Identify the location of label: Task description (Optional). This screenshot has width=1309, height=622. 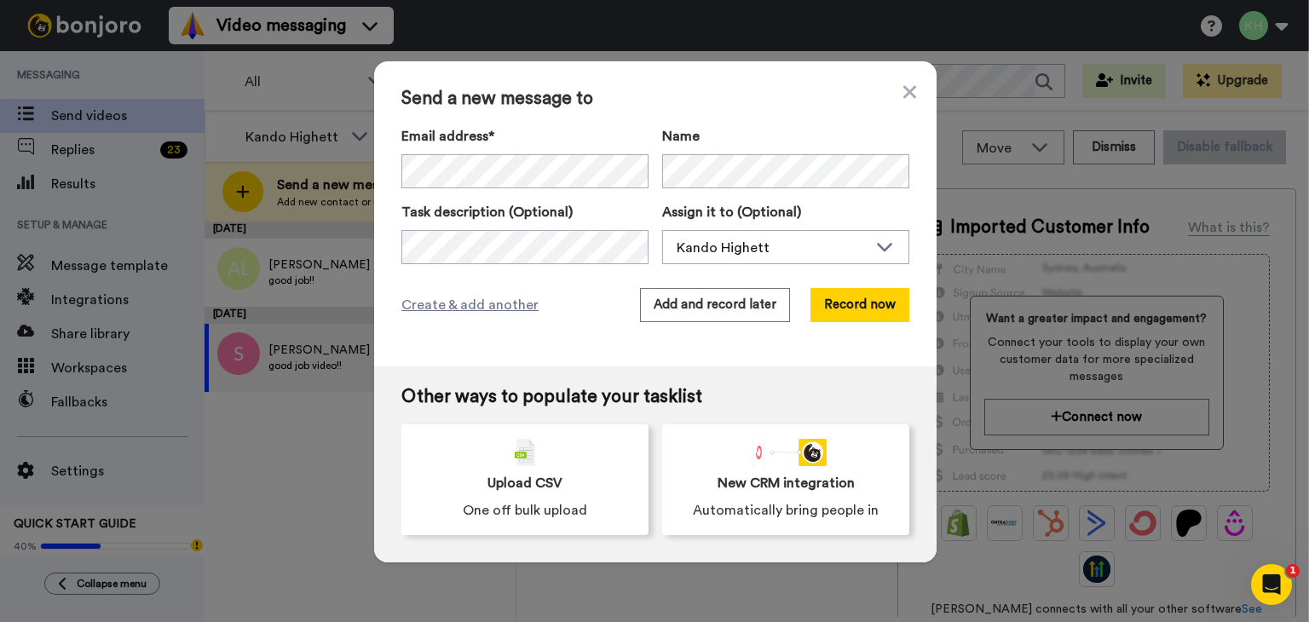
(525, 212).